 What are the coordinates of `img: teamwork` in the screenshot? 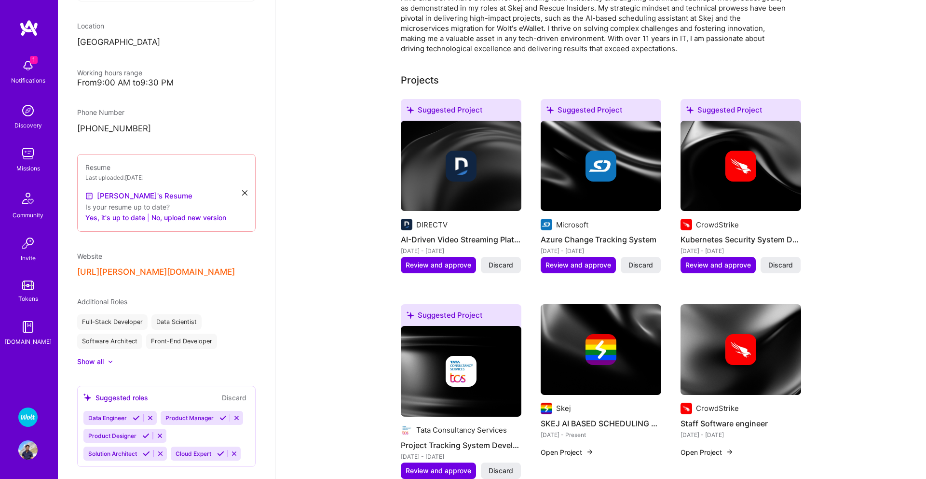 It's located at (28, 153).